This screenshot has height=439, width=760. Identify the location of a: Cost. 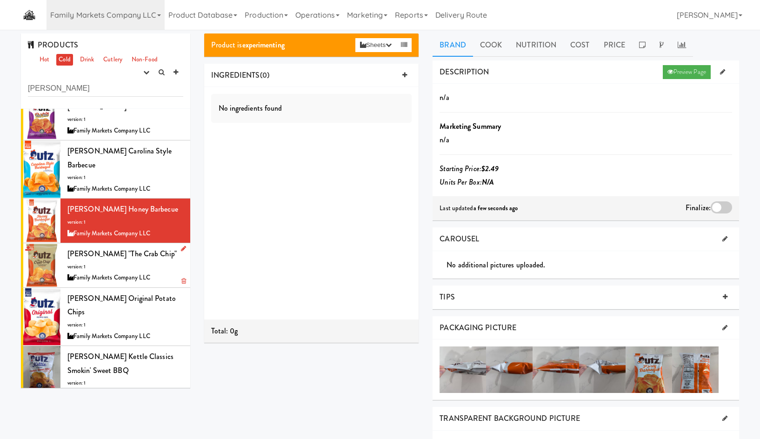
(580, 45).